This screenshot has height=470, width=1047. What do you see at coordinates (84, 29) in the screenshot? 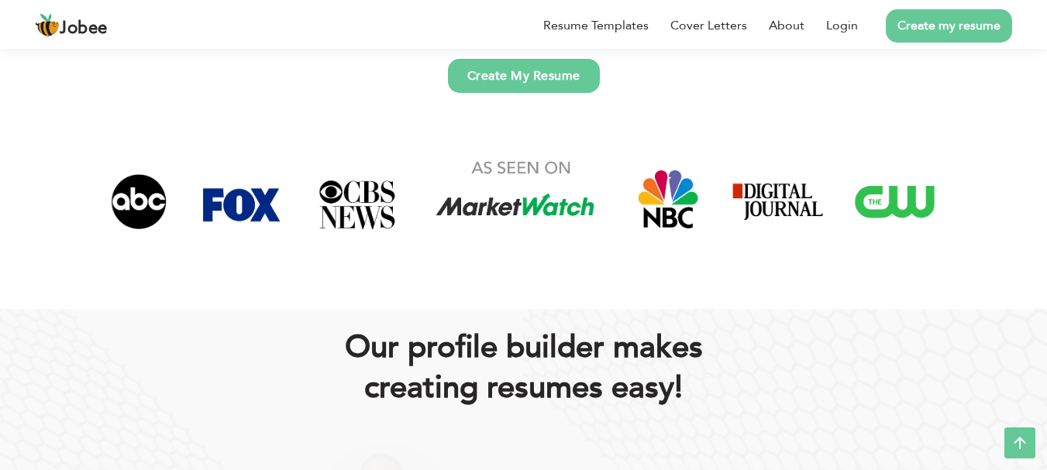
I see `span: Jobee` at bounding box center [84, 29].